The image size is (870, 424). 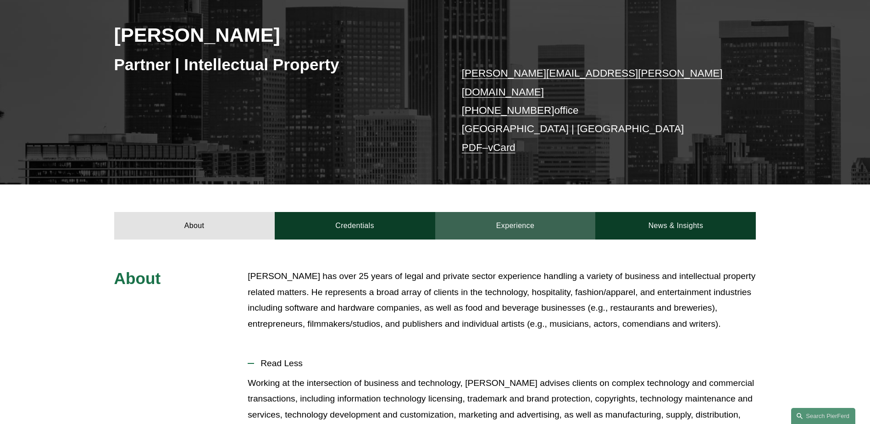 What do you see at coordinates (824, 416) in the screenshot?
I see `a: Search this site` at bounding box center [824, 416].